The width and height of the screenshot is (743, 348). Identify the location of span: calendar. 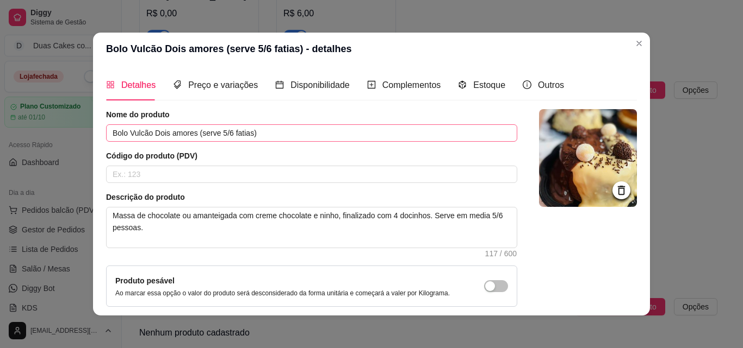
(279, 85).